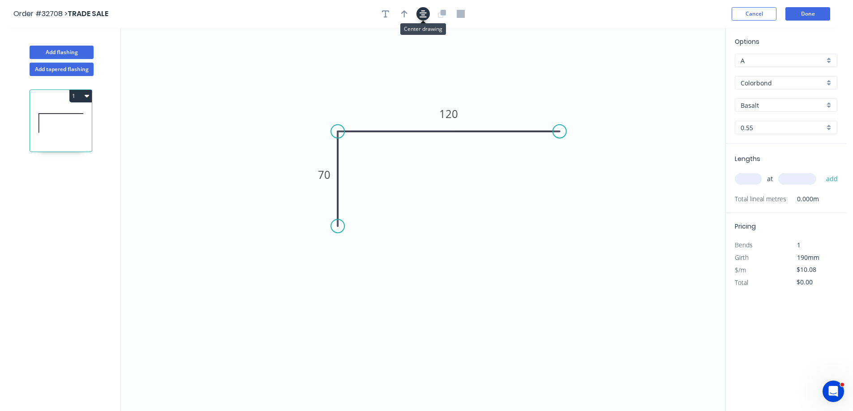  What do you see at coordinates (782, 128) in the screenshot?
I see `input: Thickness` at bounding box center [782, 128].